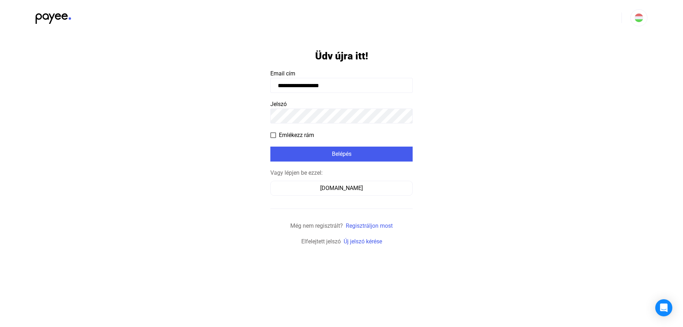  What do you see at coordinates (370, 226) in the screenshot?
I see `a: Regisztráljon most` at bounding box center [370, 226].